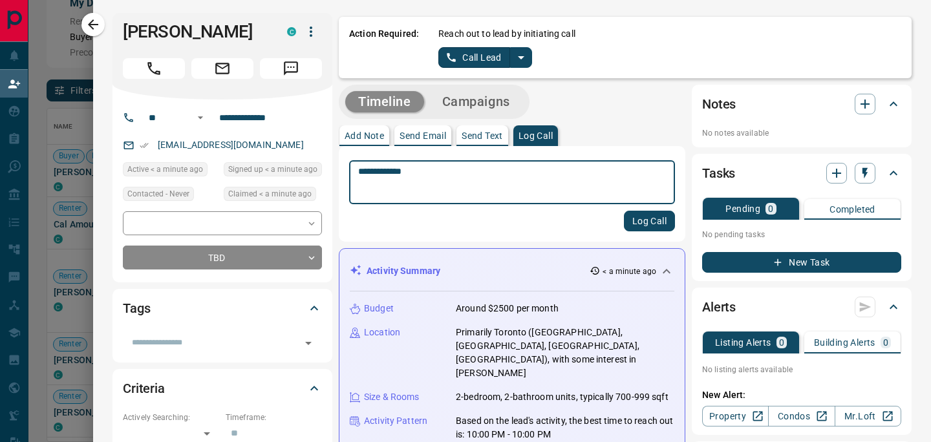 This screenshot has height=442, width=931. I want to click on p: Log Call, so click(535, 136).